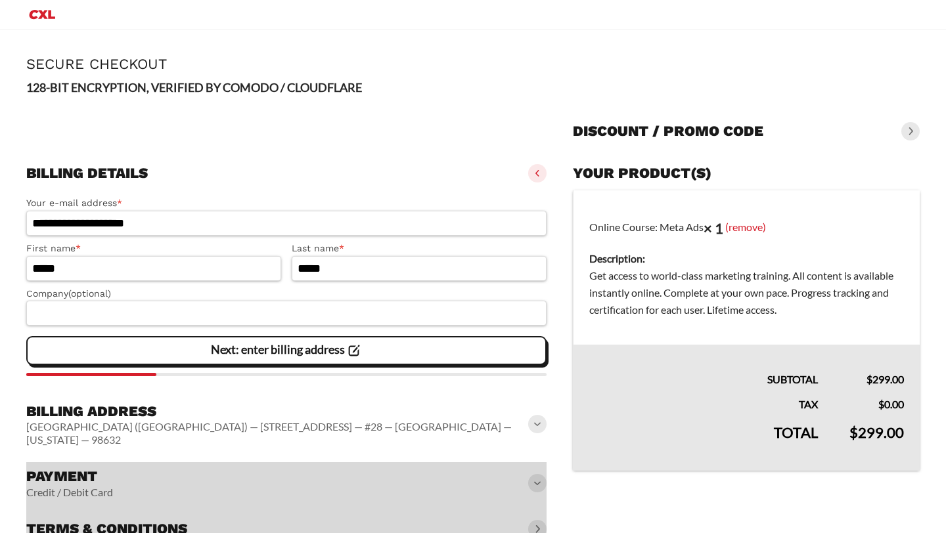 Image resolution: width=946 pixels, height=533 pixels. What do you see at coordinates (278, 412) in the screenshot?
I see `h3: Billing address` at bounding box center [278, 412].